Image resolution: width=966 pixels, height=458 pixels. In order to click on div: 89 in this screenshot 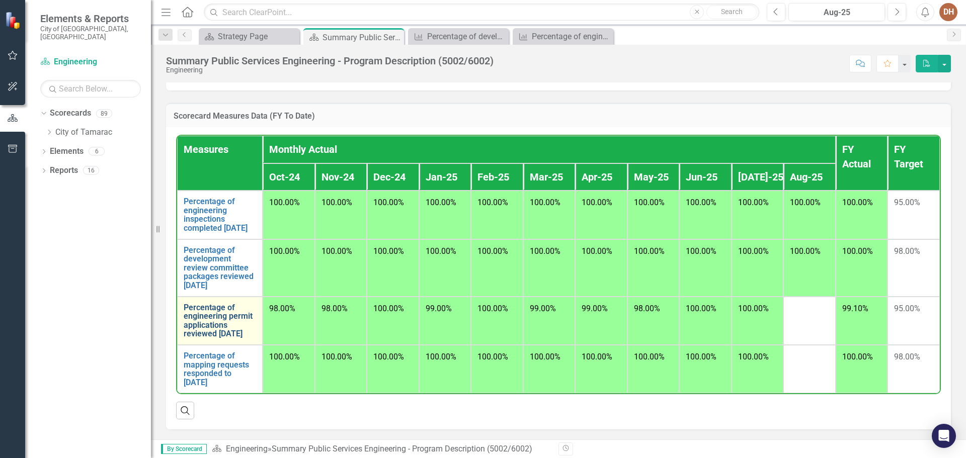, I will do `click(104, 113)`.